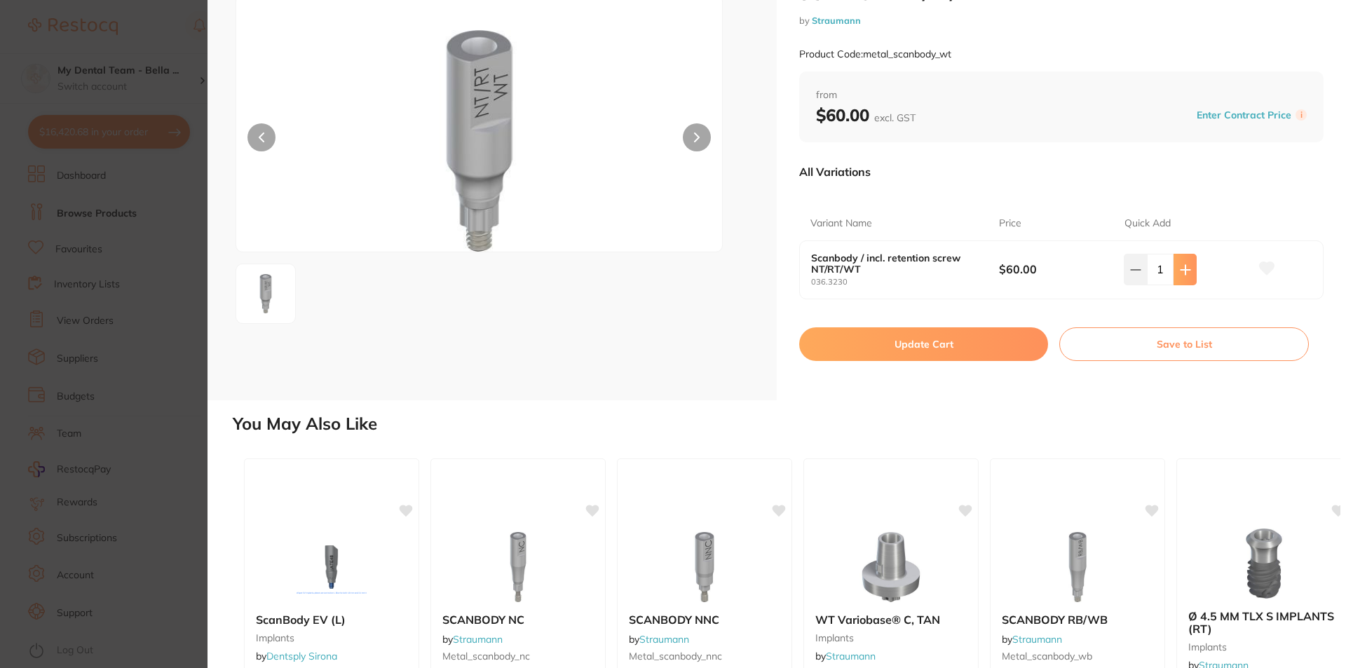  What do you see at coordinates (1078, 656) in the screenshot?
I see `small: metal_scanbody_wb` at bounding box center [1078, 656].